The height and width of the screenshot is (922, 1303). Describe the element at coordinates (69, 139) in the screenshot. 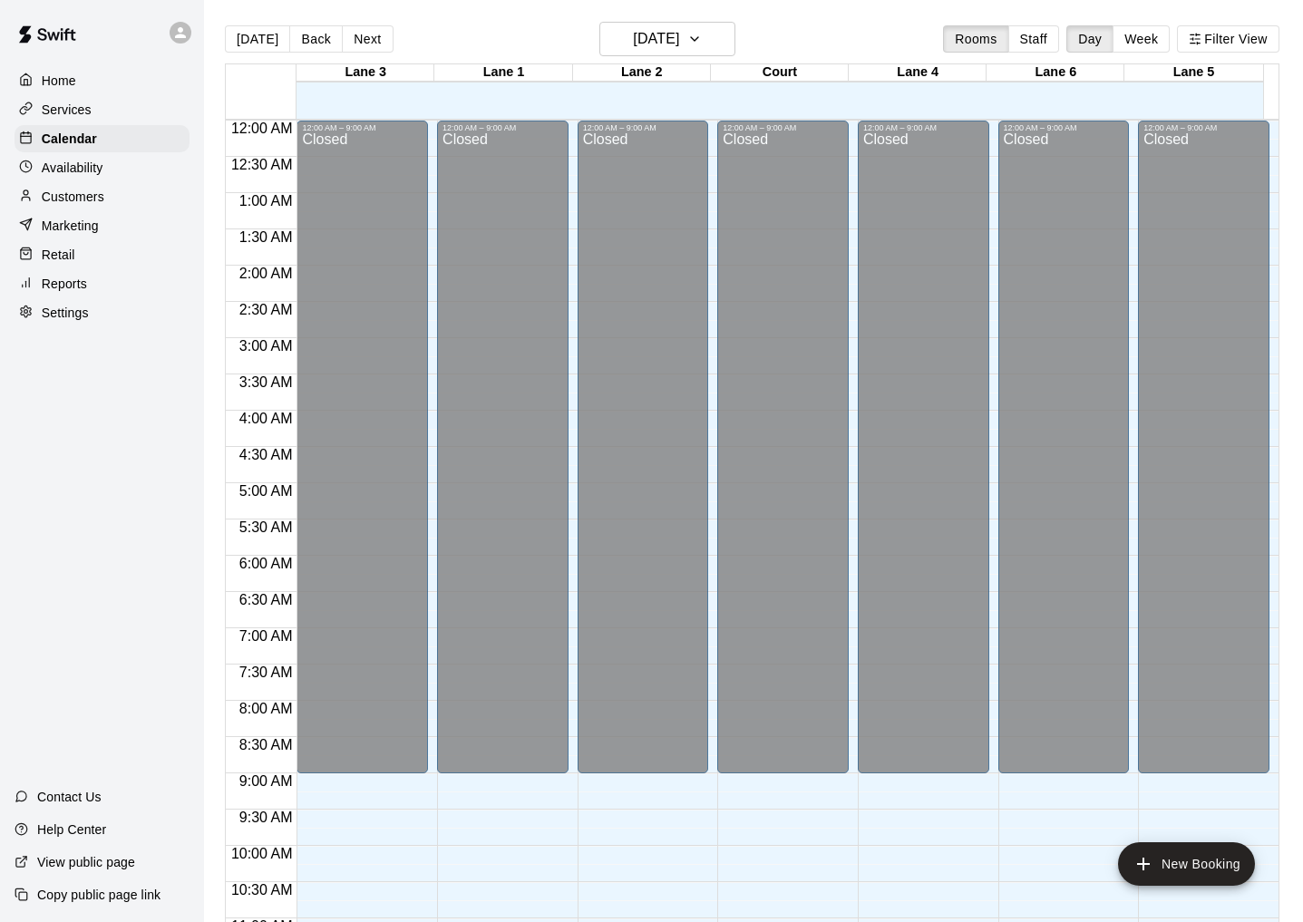

I see `p: Calendar` at that location.